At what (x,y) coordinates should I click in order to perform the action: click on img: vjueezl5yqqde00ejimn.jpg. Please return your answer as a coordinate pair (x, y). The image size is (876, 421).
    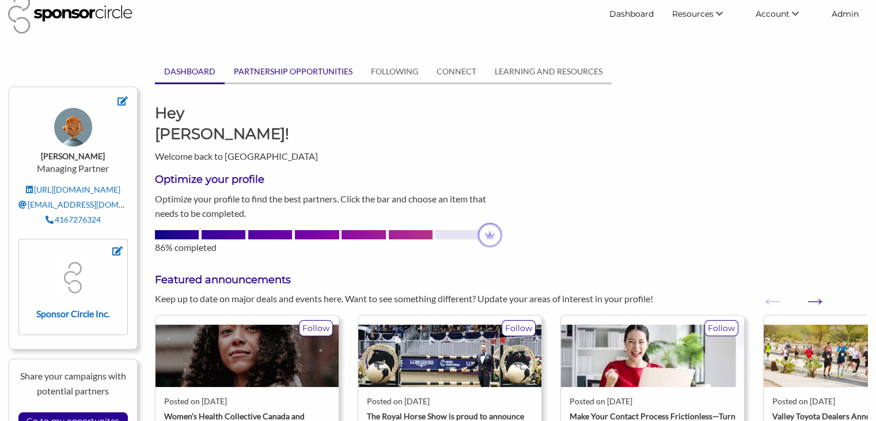
    Looking at the image, I should click on (247, 356).